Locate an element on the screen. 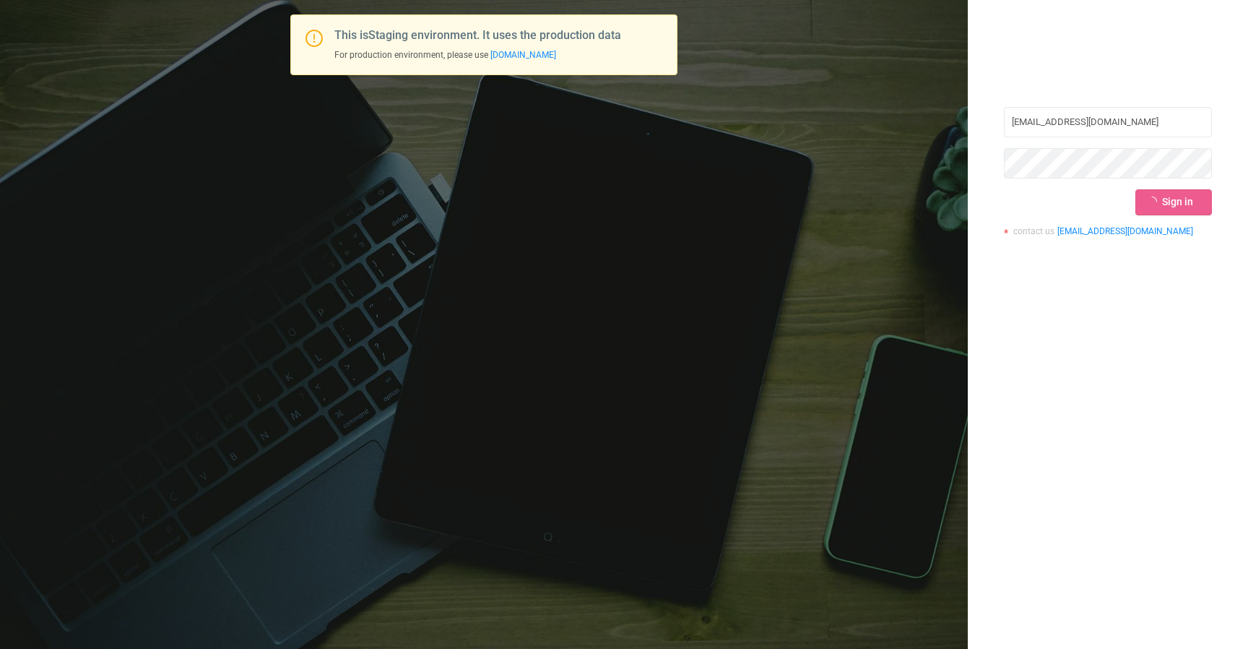  span: contact us is located at coordinates (1034, 231).